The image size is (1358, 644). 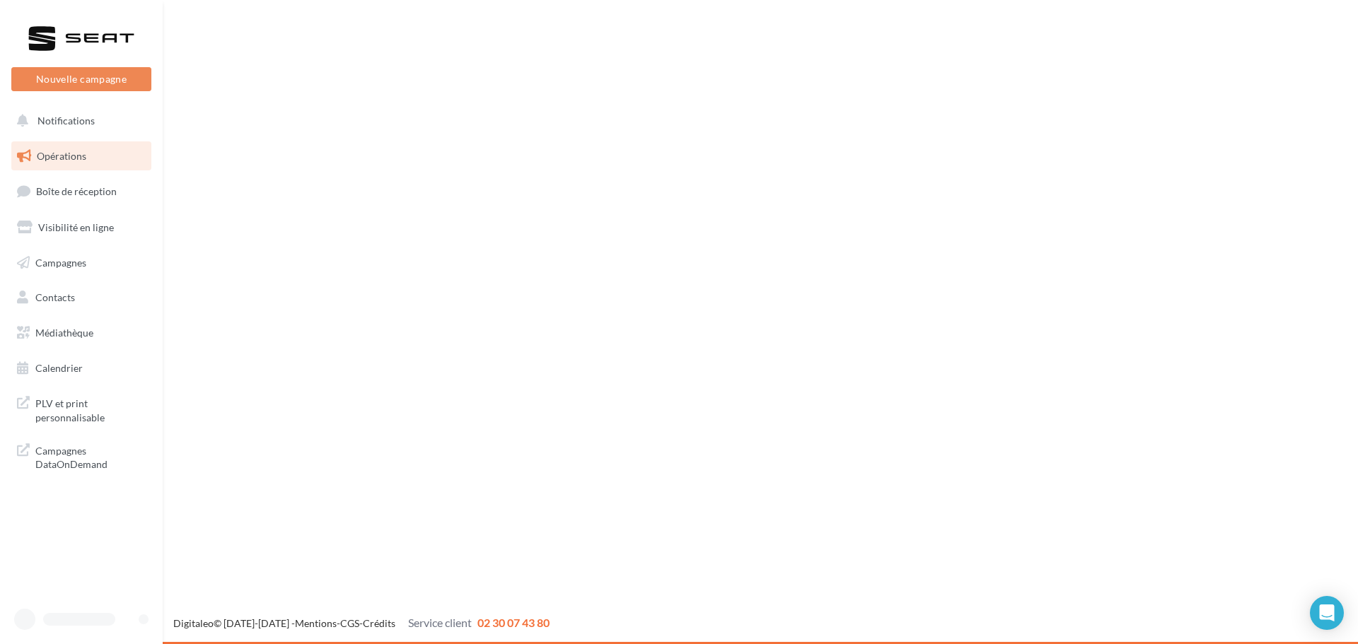 I want to click on span: Calendrier, so click(x=59, y=368).